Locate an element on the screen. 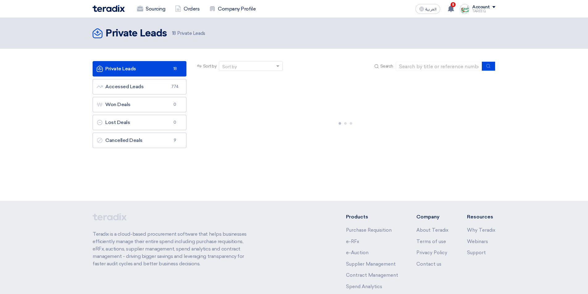 The width and height of the screenshot is (588, 294). img: Screenshot___1727703618088.png is located at coordinates (465, 9).